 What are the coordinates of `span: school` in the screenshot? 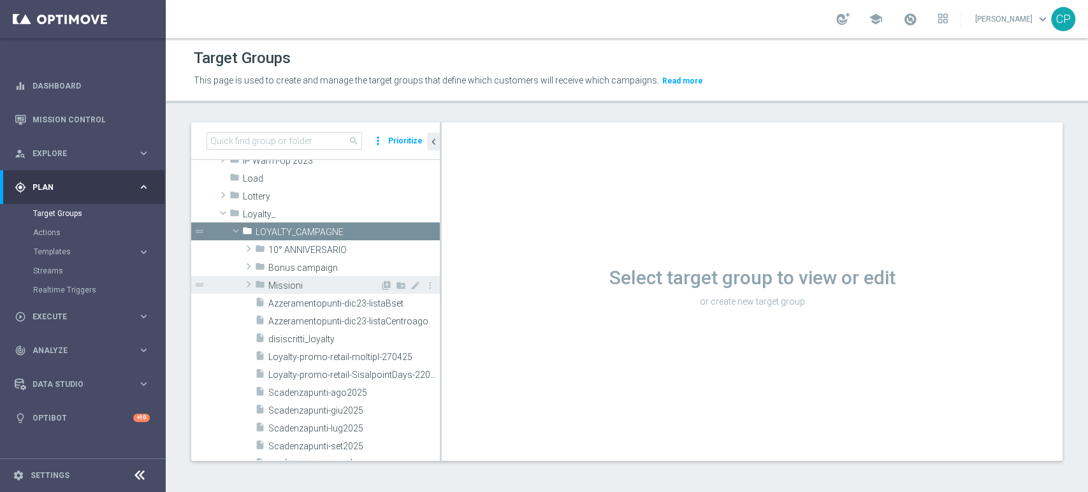 It's located at (876, 19).